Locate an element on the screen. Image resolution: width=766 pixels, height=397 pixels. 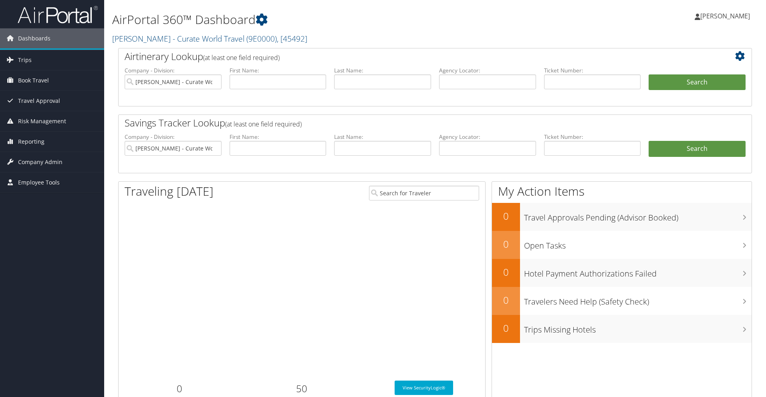
a: 0Trips Missing Hotels is located at coordinates (622, 329).